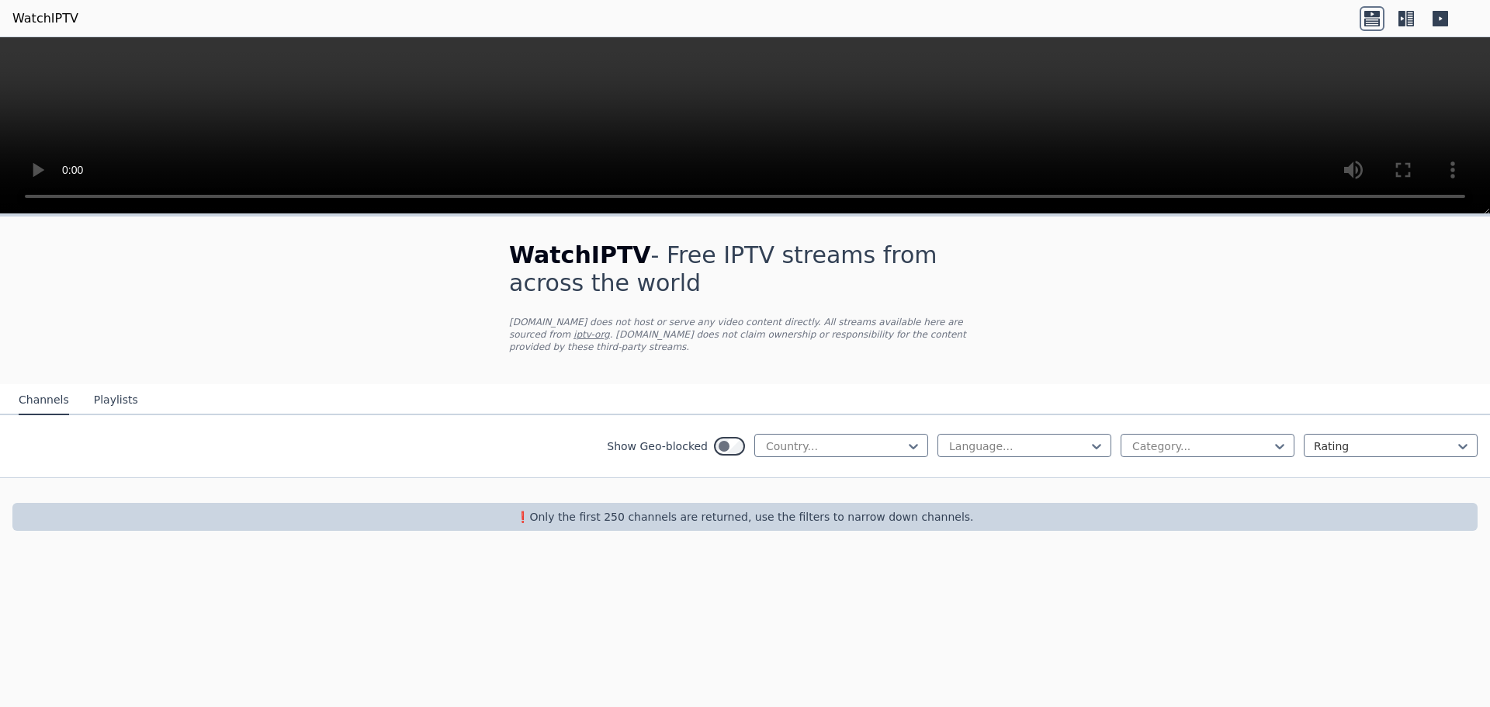 Image resolution: width=1490 pixels, height=707 pixels. Describe the element at coordinates (45, 19) in the screenshot. I see `a: WatchIPTV` at that location.